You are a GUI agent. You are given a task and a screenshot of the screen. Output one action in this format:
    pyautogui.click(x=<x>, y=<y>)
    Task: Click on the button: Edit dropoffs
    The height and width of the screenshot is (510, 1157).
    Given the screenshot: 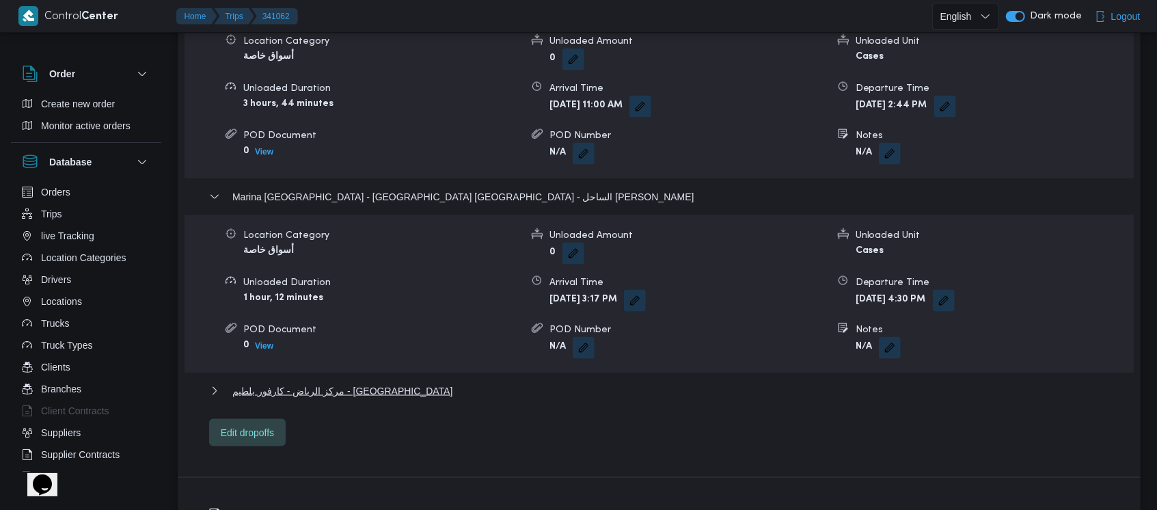 What is the action you would take?
    pyautogui.click(x=247, y=433)
    